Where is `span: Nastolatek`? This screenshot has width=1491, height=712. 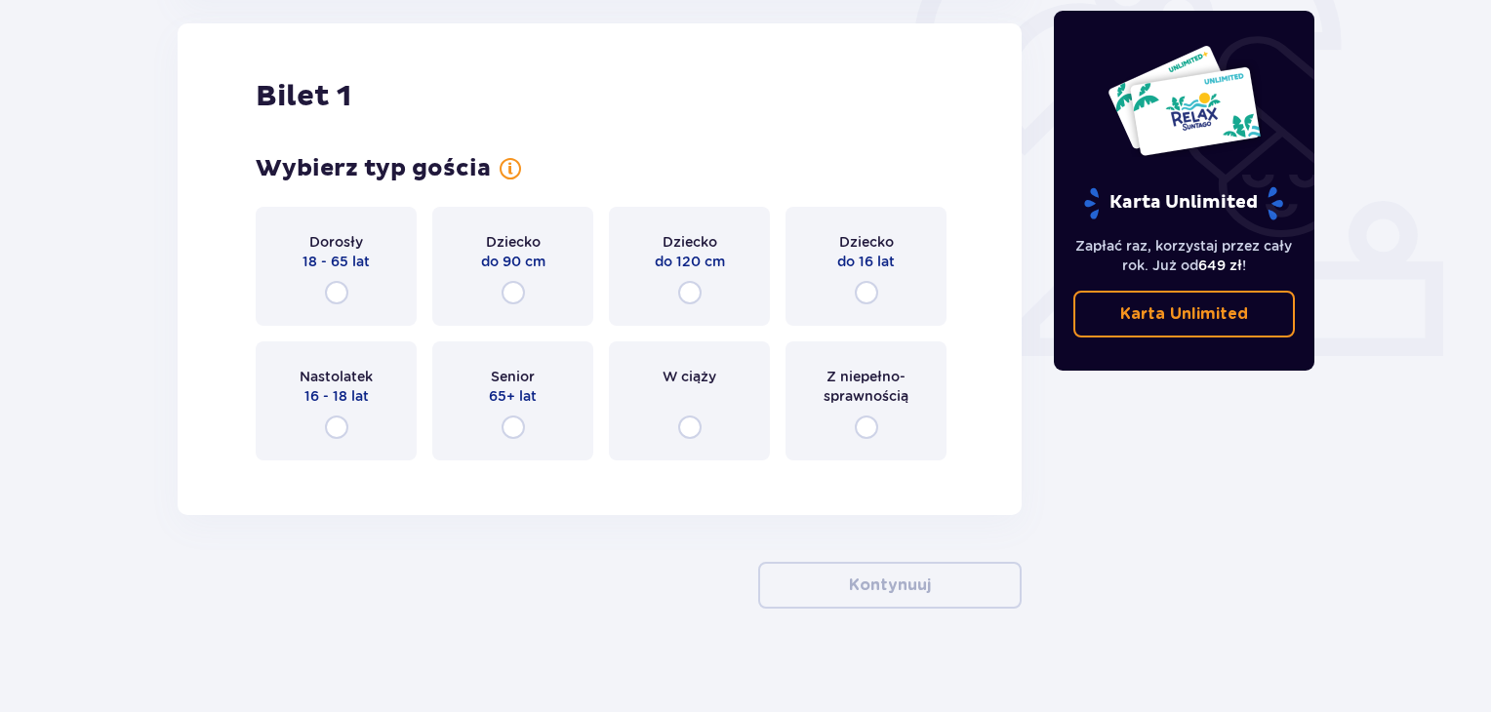
span: Nastolatek is located at coordinates (336, 377).